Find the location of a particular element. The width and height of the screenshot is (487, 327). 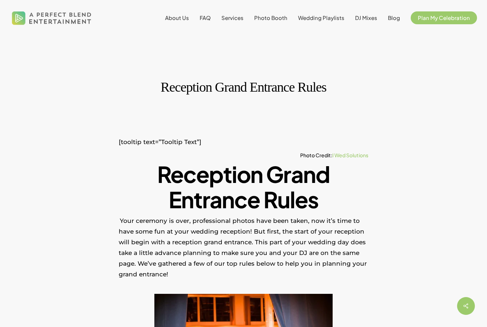

h1: Reception Grand Entrance Rules is located at coordinates (244, 87).